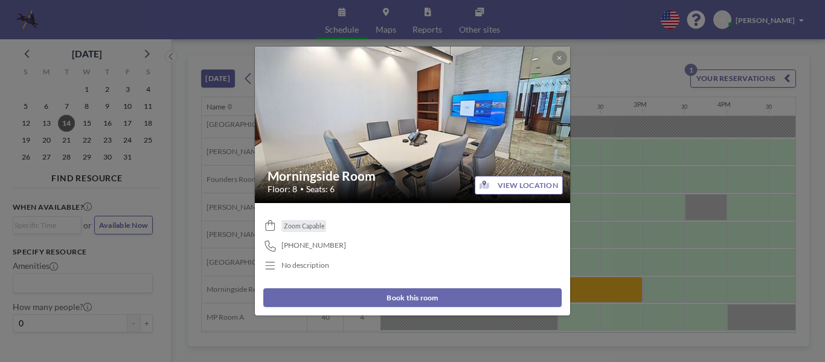 The height and width of the screenshot is (362, 825). Describe the element at coordinates (320, 188) in the screenshot. I see `span: Seats: 6` at that location.